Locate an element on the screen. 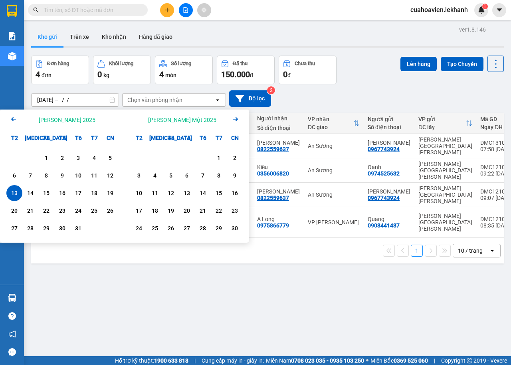  div: 0356006820 is located at coordinates (273, 173).